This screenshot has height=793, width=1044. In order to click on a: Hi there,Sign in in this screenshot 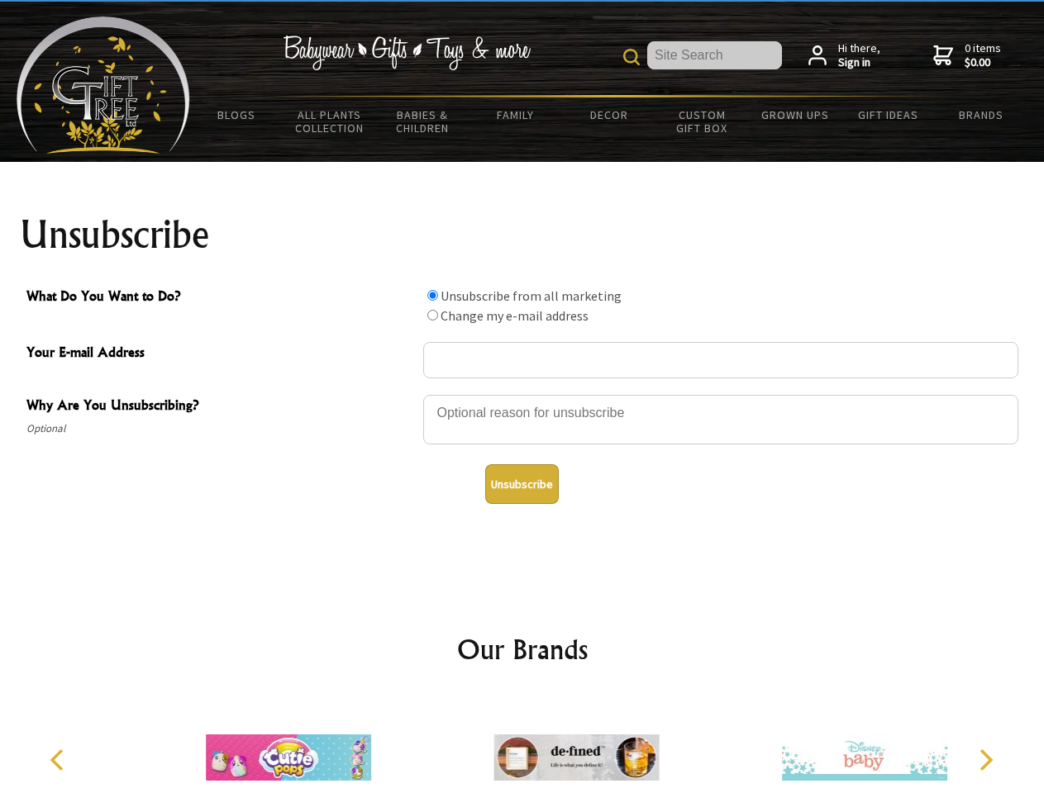, I will do `click(844, 55)`.